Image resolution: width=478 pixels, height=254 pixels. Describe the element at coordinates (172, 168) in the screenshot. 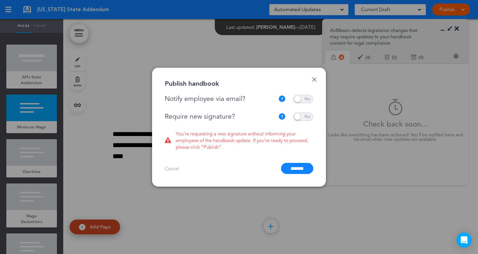

I see `a: Cancel` at that location.